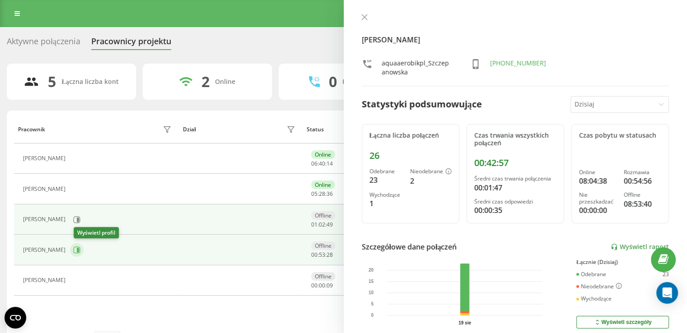  Describe the element at coordinates (322, 255) in the screenshot. I see `span: 53` at that location.